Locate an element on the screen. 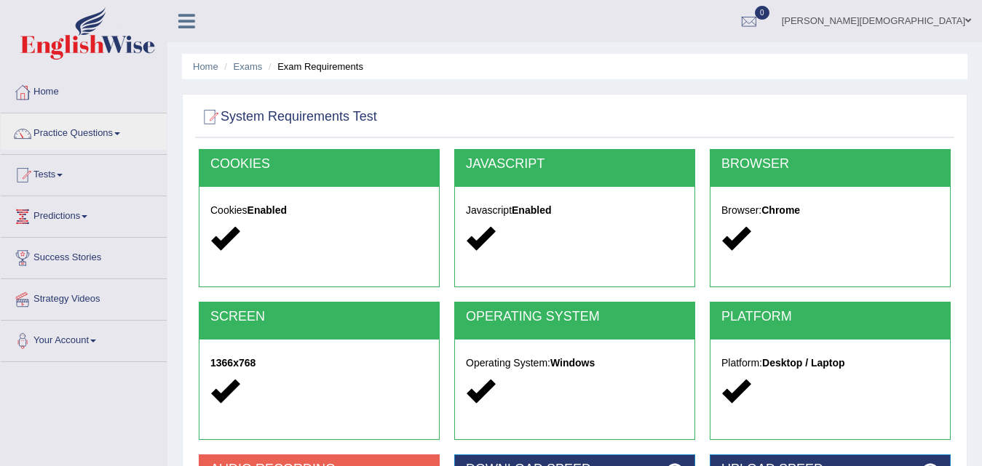 The width and height of the screenshot is (982, 466). a: Practice Questions is located at coordinates (84, 132).